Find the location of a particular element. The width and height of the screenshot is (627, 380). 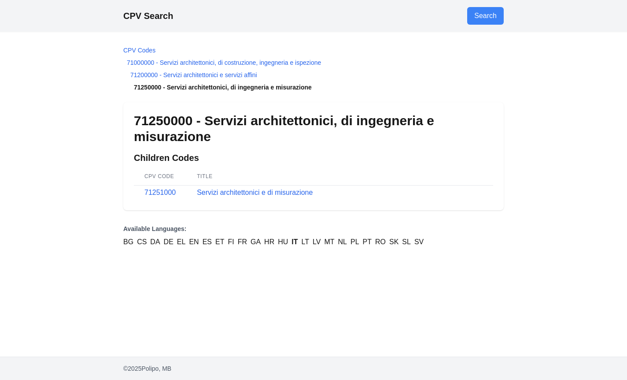

a: HR is located at coordinates (269, 242).